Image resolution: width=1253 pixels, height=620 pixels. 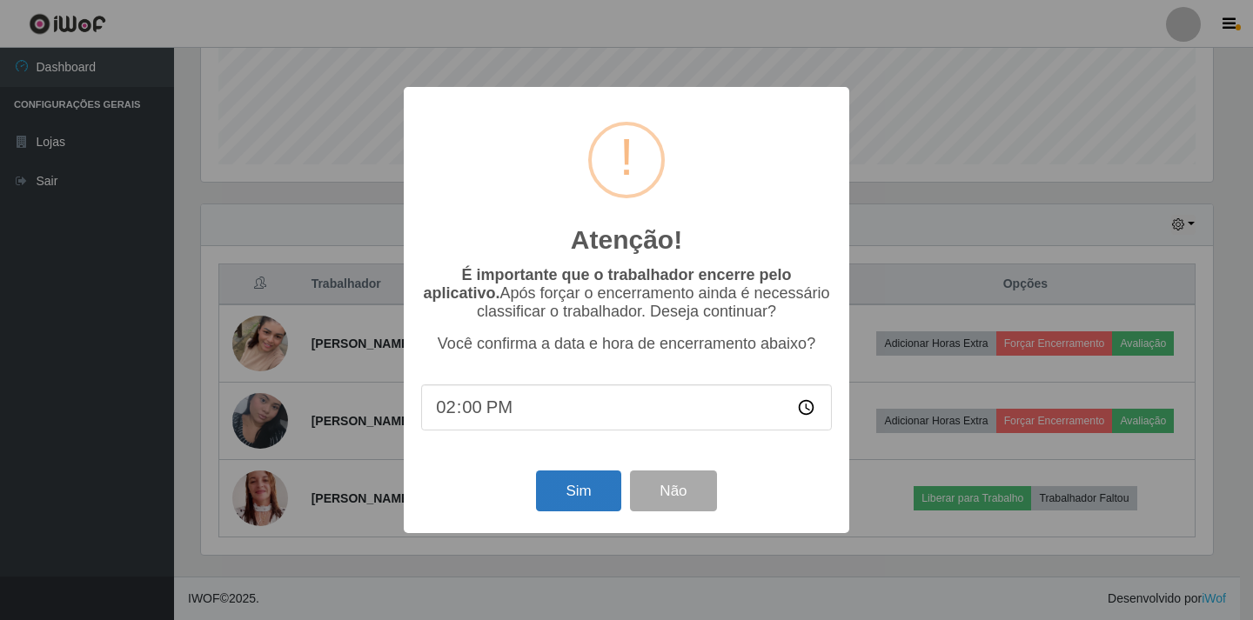 What do you see at coordinates (627, 344) in the screenshot?
I see `p: Você confirma a data e hora de encerramento abaixo?` at bounding box center [627, 344].